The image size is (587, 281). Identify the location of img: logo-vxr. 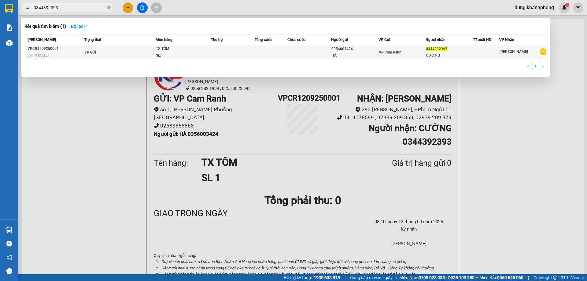
(9, 9).